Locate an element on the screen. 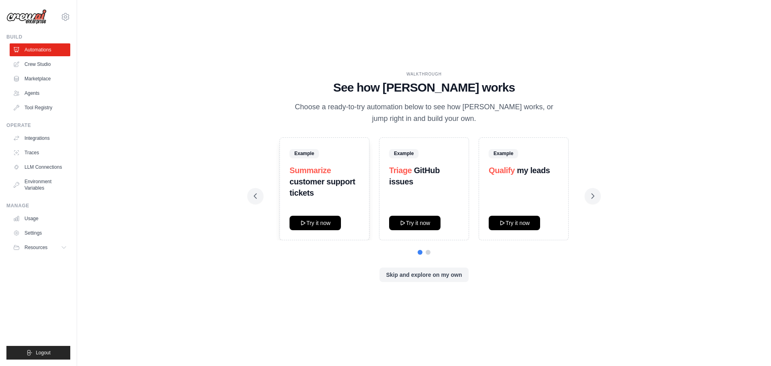 The image size is (771, 366). a: Integrations is located at coordinates (40, 138).